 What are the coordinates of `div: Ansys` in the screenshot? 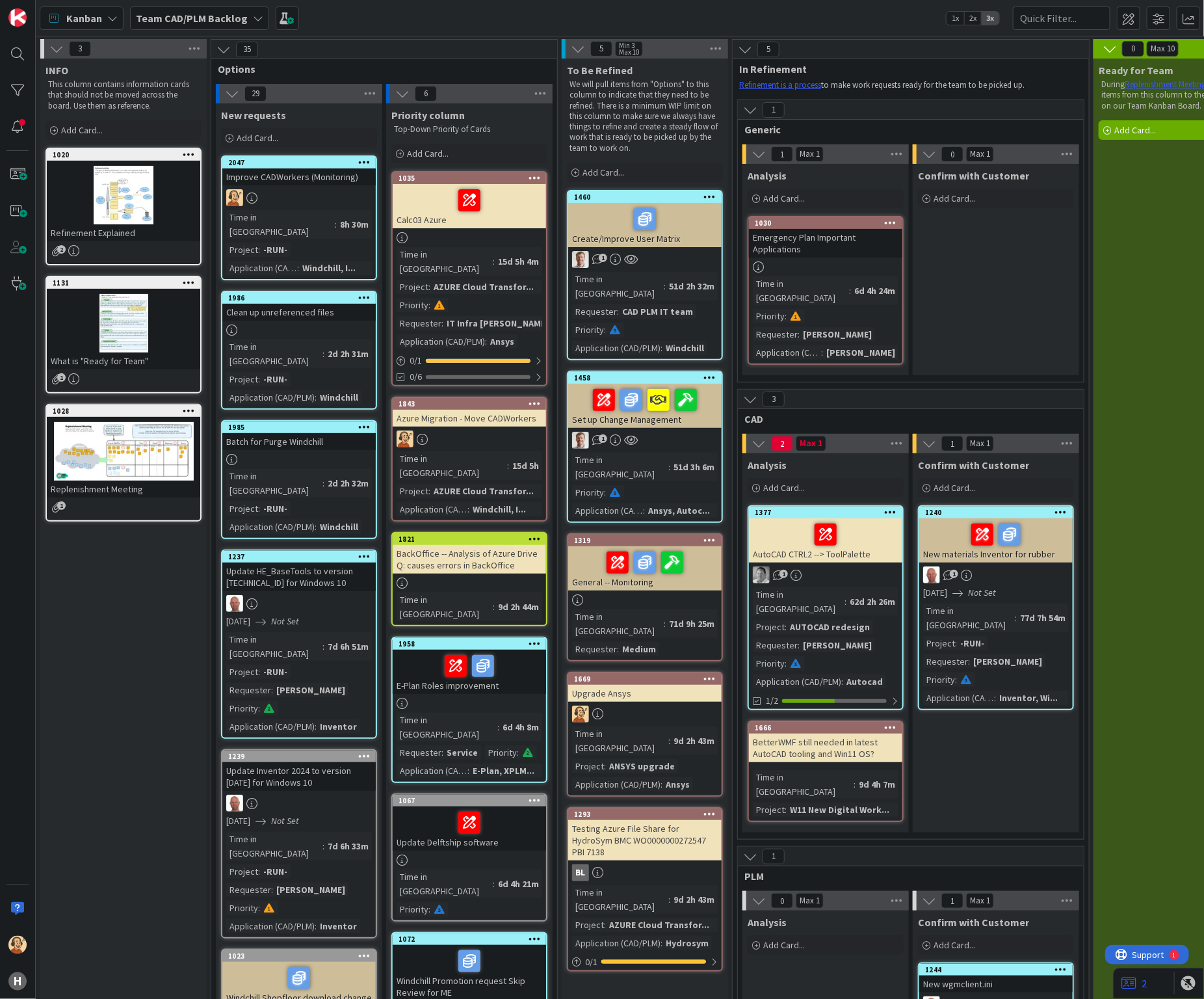 It's located at (502, 341).